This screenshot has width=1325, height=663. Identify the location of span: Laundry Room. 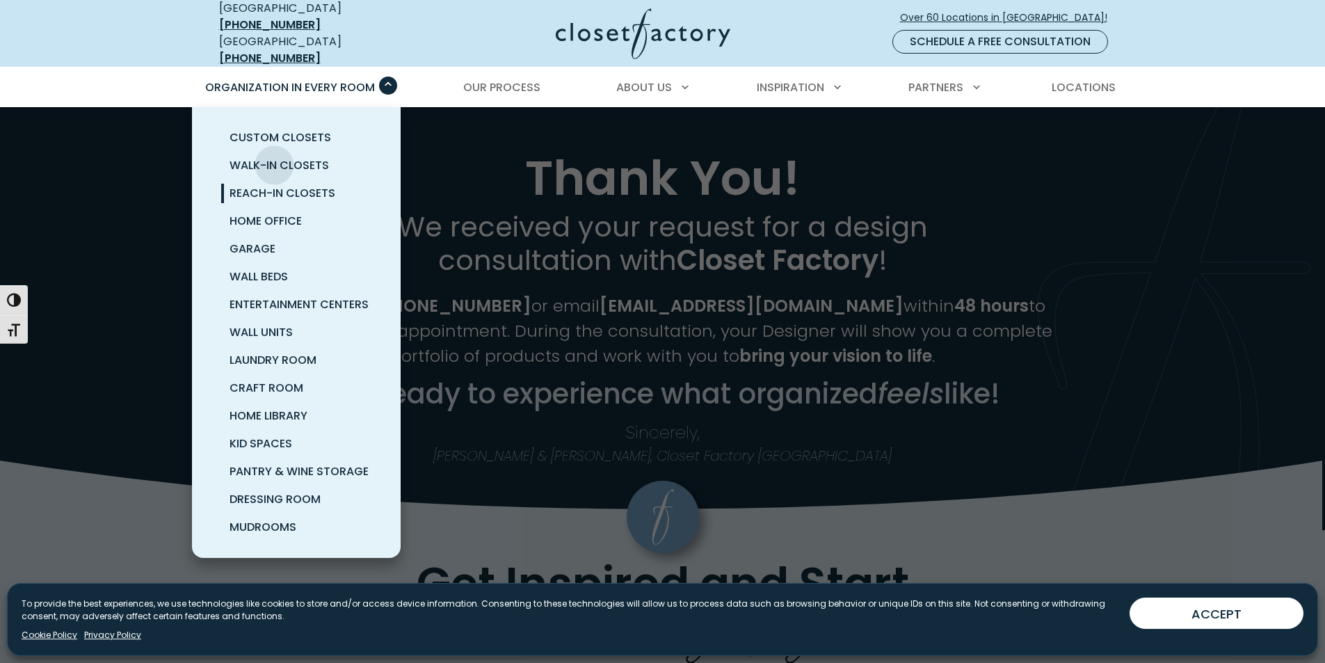
(273, 360).